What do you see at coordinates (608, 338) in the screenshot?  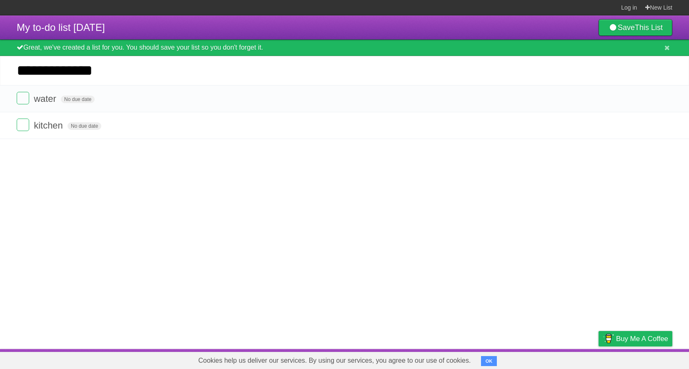 I see `img: Buy me a coffee` at bounding box center [608, 338].